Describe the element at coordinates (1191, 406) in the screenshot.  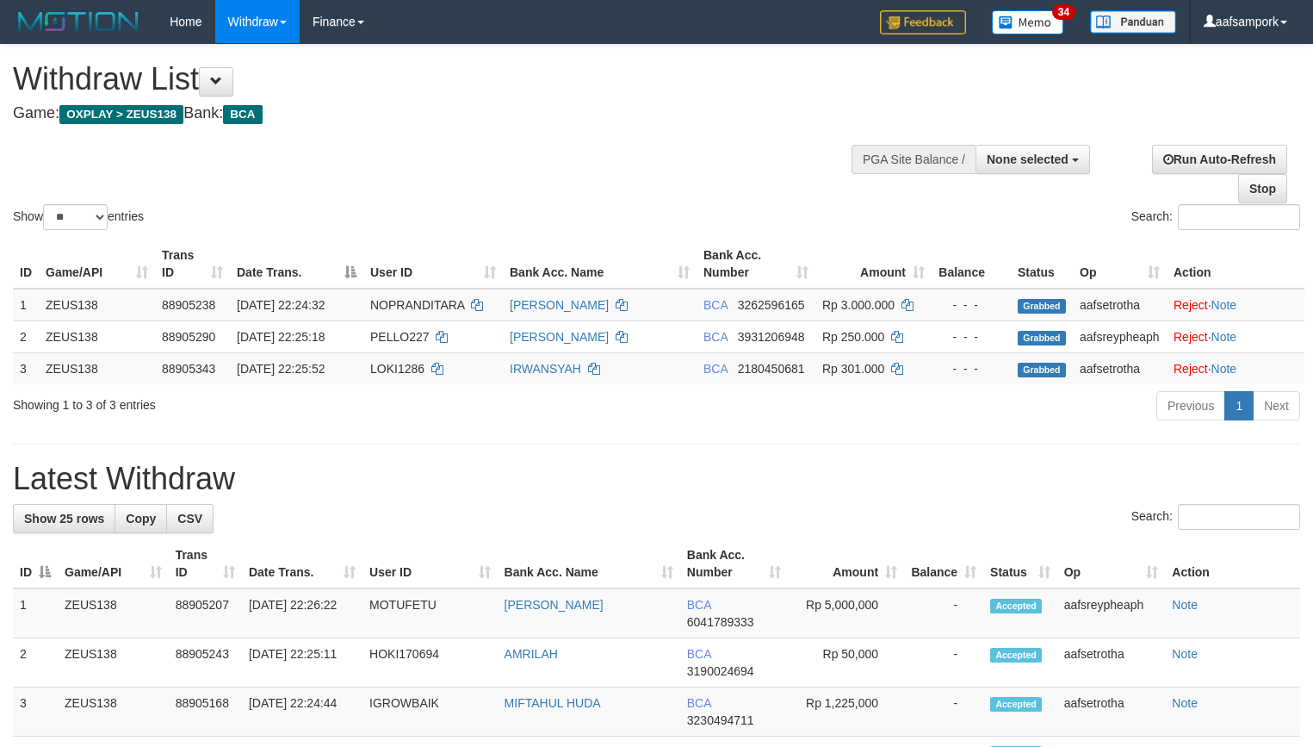
I see `a: Previous` at that location.